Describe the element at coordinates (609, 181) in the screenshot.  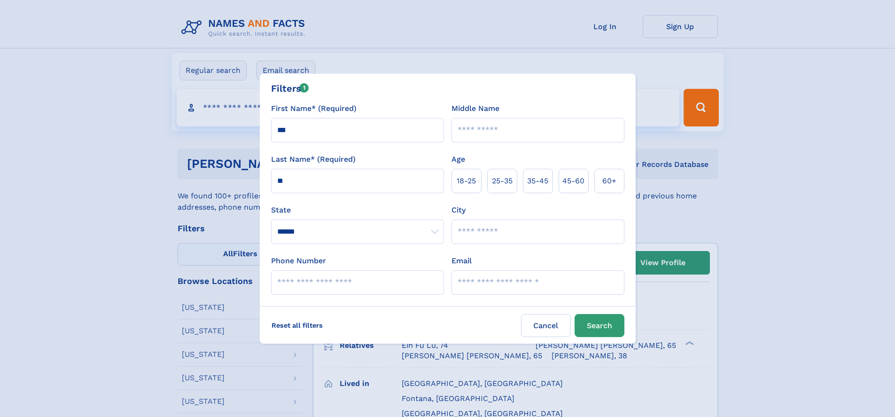
I see `span: 60+` at that location.